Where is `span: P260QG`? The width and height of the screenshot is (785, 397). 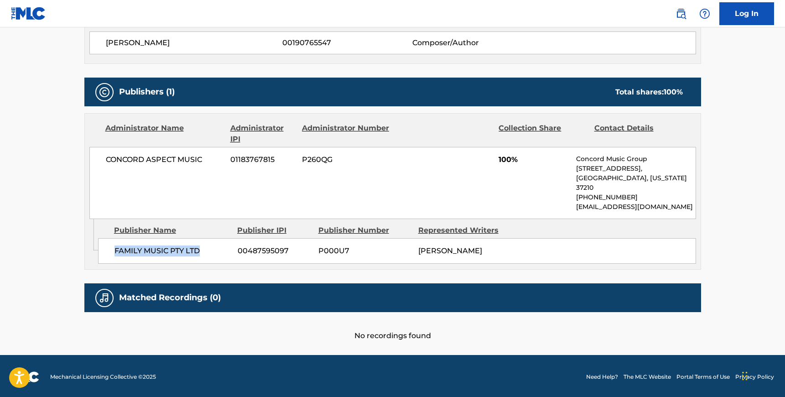 span: P260QG is located at coordinates (346, 160).